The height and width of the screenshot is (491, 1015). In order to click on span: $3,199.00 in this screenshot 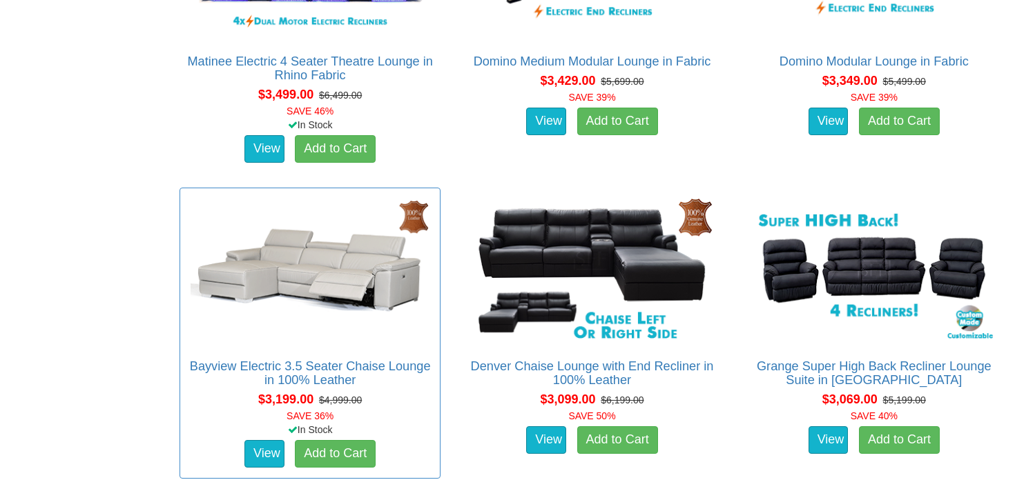, I will do `click(286, 400)`.